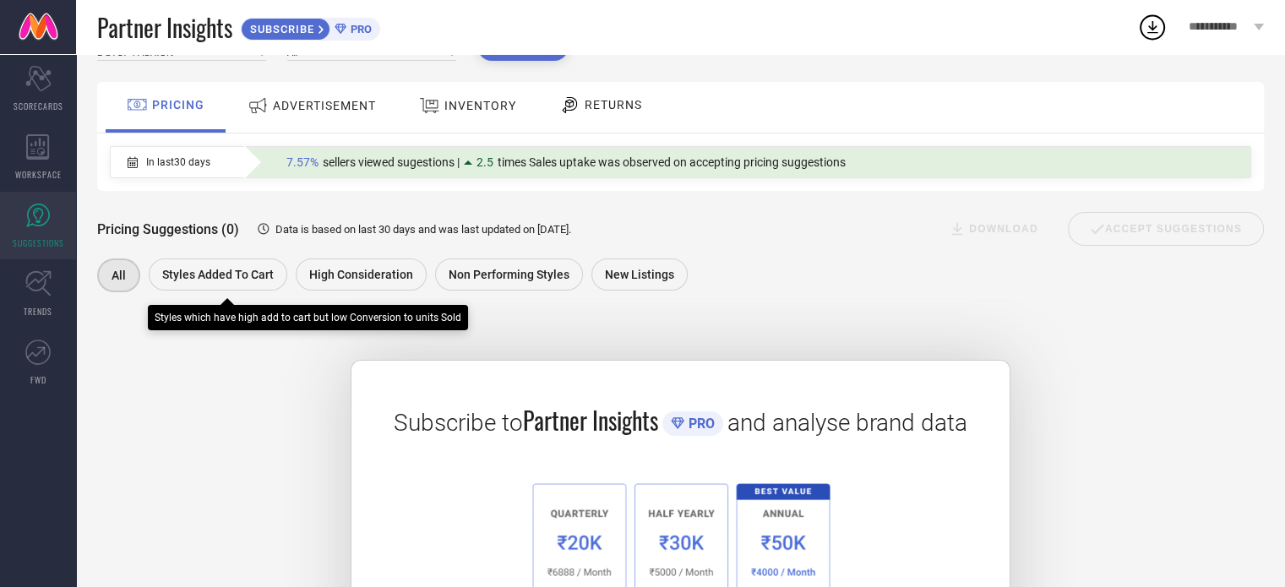 Image resolution: width=1285 pixels, height=587 pixels. What do you see at coordinates (480, 106) in the screenshot?
I see `span: INVENTORY` at bounding box center [480, 106].